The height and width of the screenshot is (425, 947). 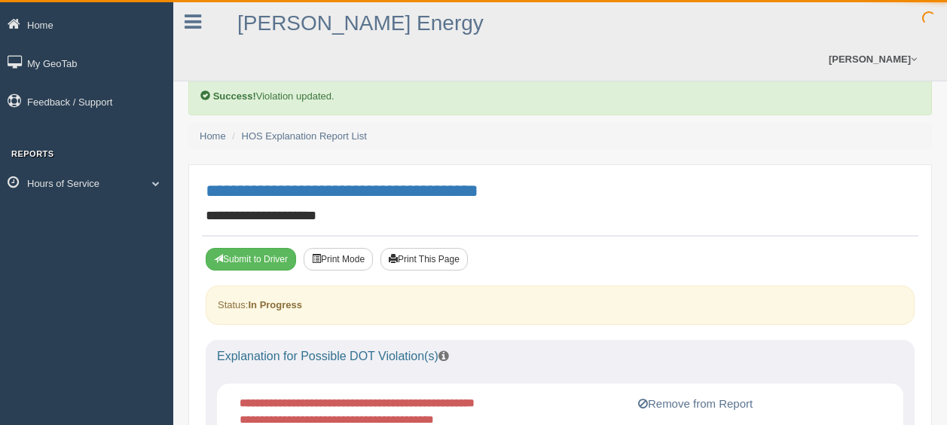 I want to click on button: Print This Page, so click(x=424, y=259).